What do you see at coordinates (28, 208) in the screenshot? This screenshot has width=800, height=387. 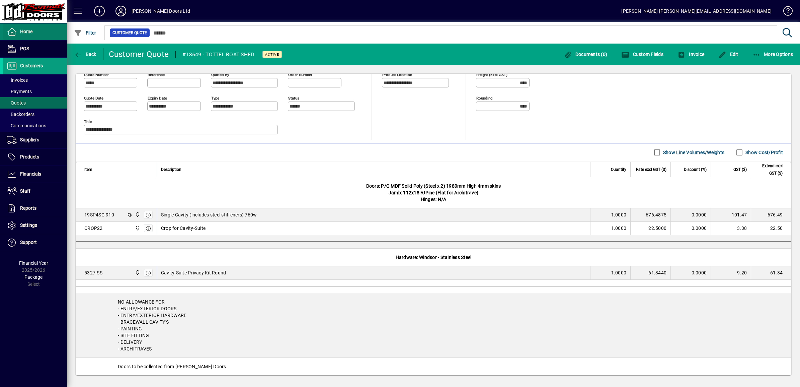 I see `span: Reports` at bounding box center [28, 208].